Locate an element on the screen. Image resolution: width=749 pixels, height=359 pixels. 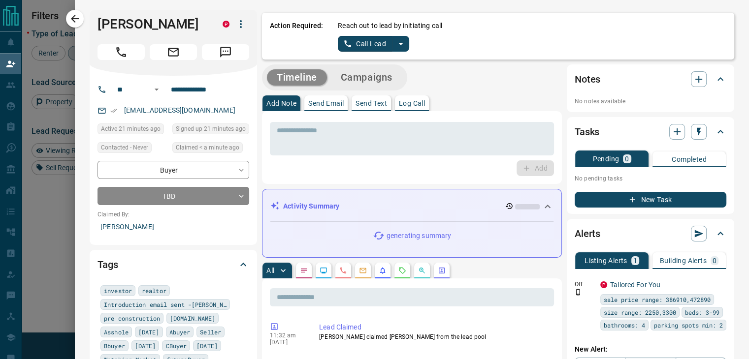
p: Reach out to lead by initiating call is located at coordinates (390, 26).